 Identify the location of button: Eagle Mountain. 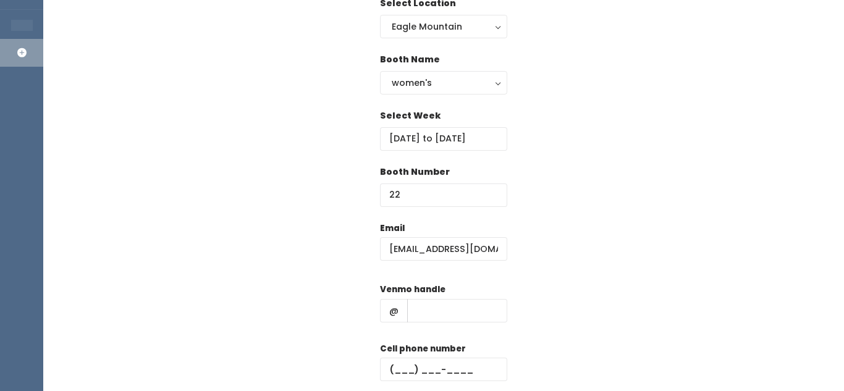
(444, 27).